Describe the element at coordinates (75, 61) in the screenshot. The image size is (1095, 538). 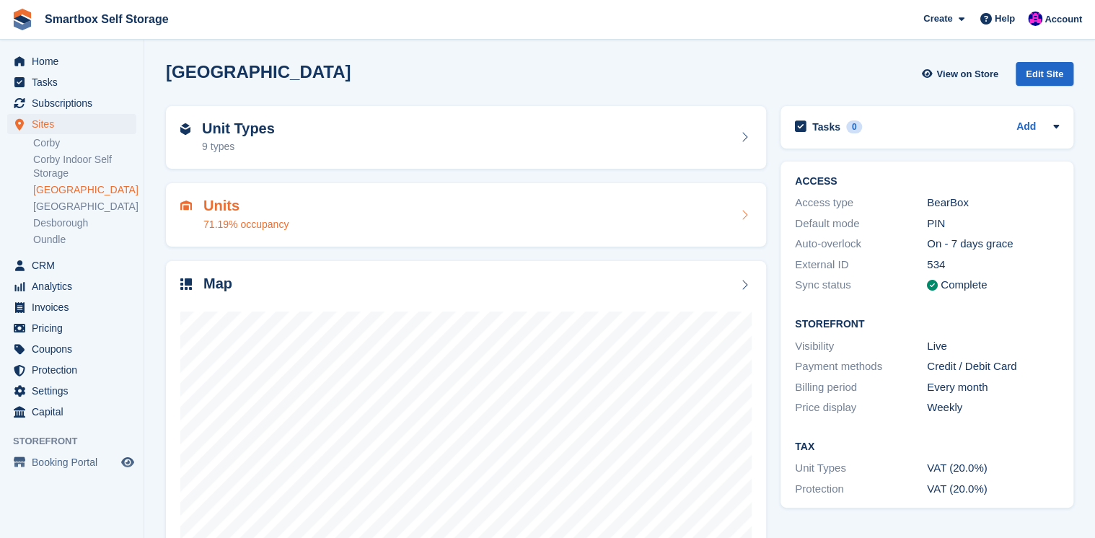
I see `span: Home` at that location.